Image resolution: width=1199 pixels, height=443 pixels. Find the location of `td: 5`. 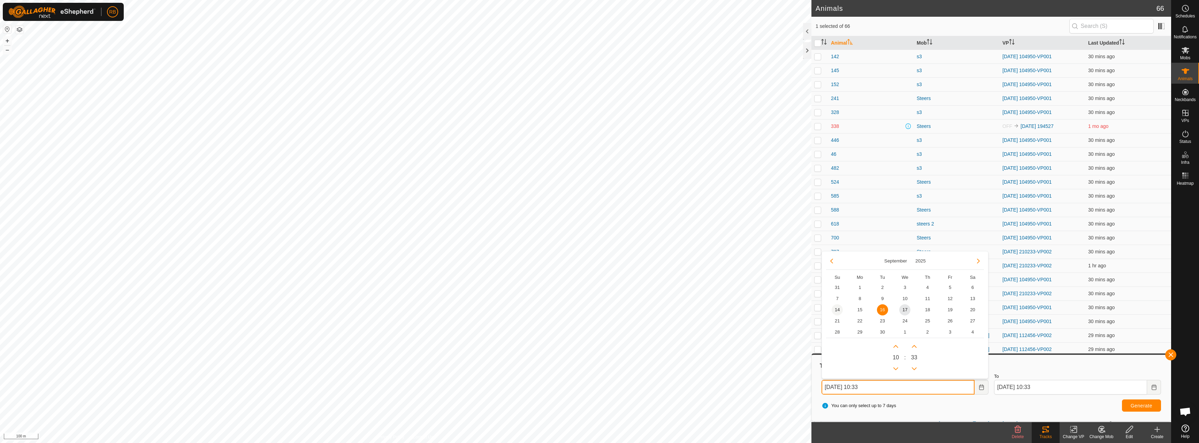

td: 5 is located at coordinates (950, 287).